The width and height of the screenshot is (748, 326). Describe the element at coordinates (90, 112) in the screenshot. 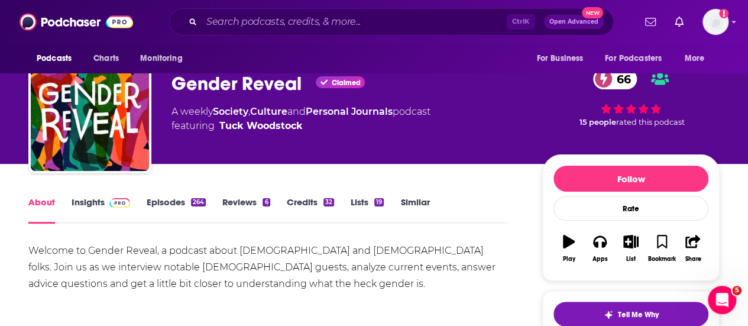

I see `img: Gender Reveal` at that location.